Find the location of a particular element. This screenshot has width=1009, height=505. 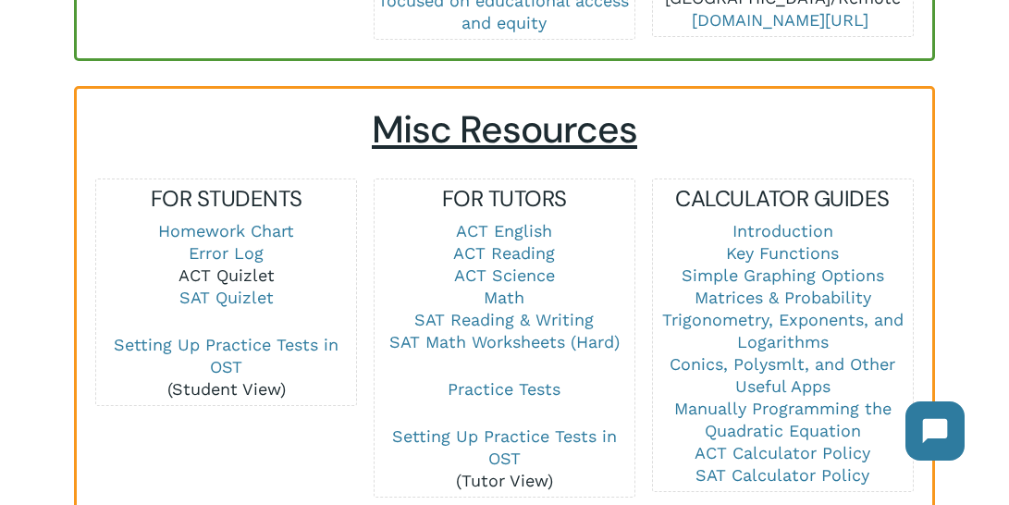

h5: CALCULATOR GUIDES is located at coordinates (782, 199).